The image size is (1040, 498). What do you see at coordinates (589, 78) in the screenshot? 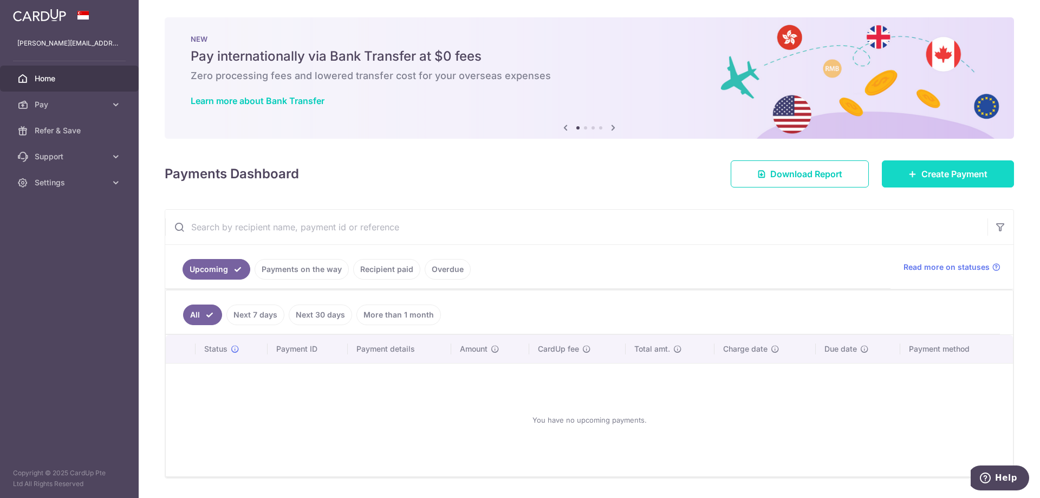
I see `img: Bank transfer banner` at bounding box center [589, 78].